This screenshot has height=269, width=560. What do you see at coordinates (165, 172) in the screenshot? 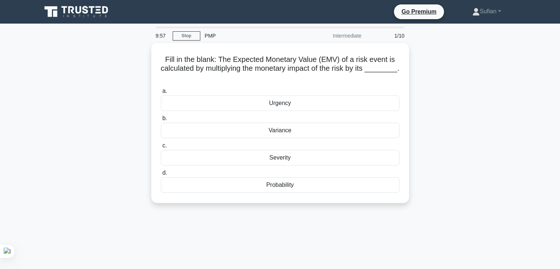
I see `span: d.` at bounding box center [165, 172].